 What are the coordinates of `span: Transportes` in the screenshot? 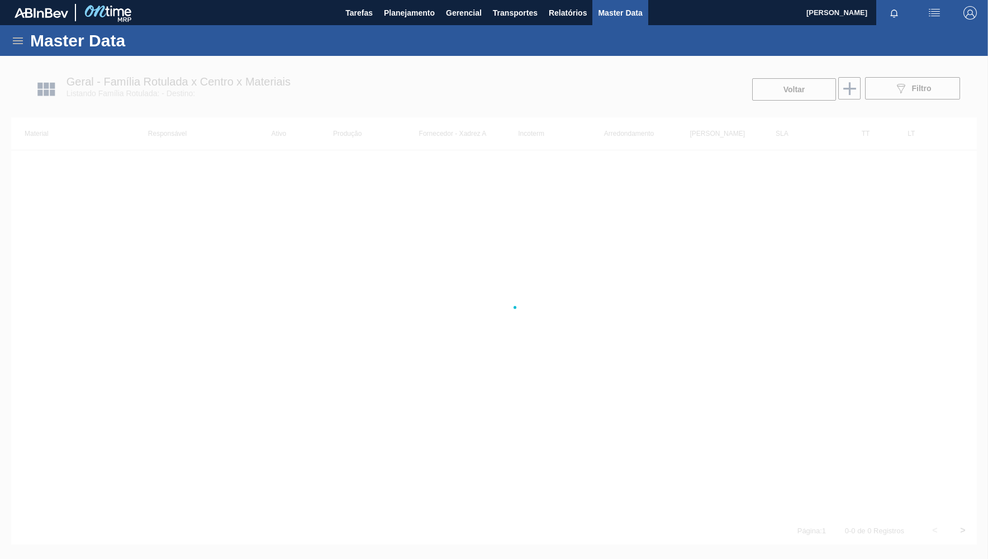 It's located at (515, 13).